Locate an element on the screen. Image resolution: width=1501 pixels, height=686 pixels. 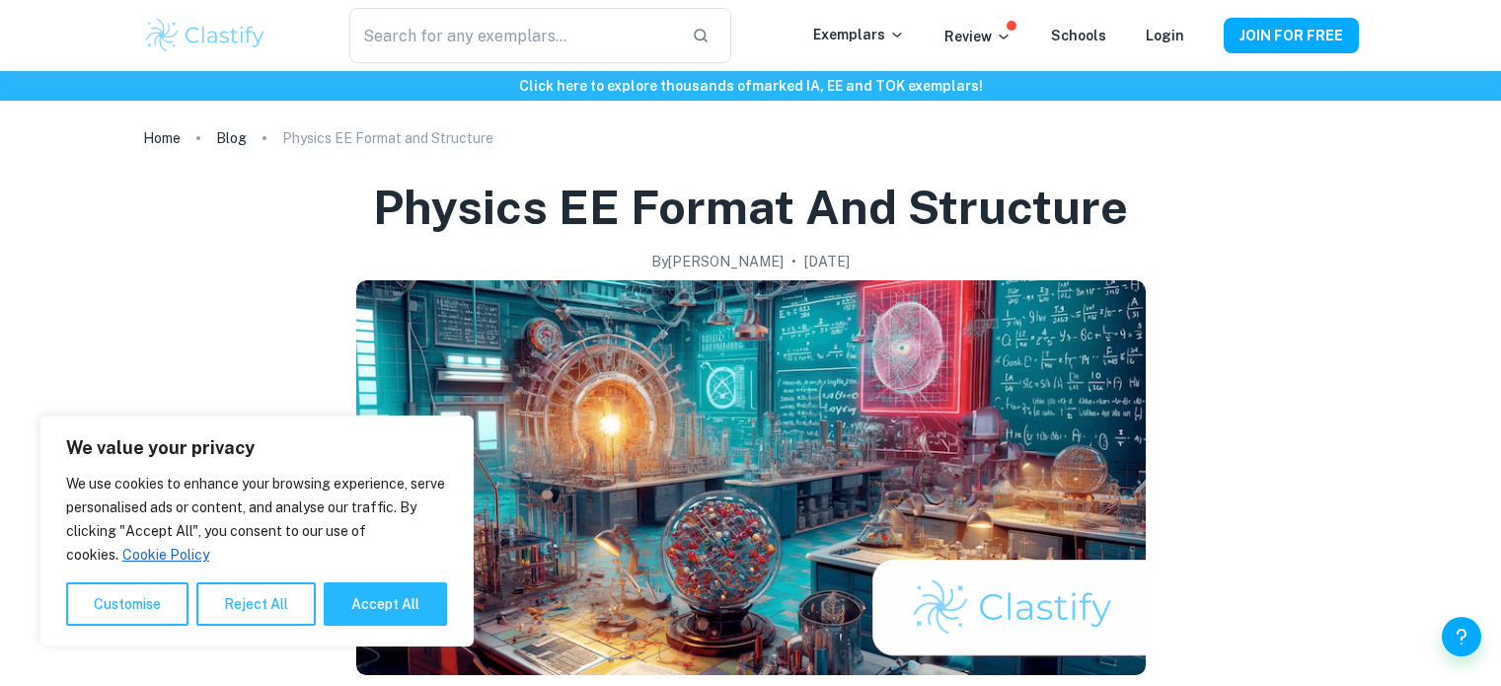
p: Physics EE Format and Structure is located at coordinates (388, 138).